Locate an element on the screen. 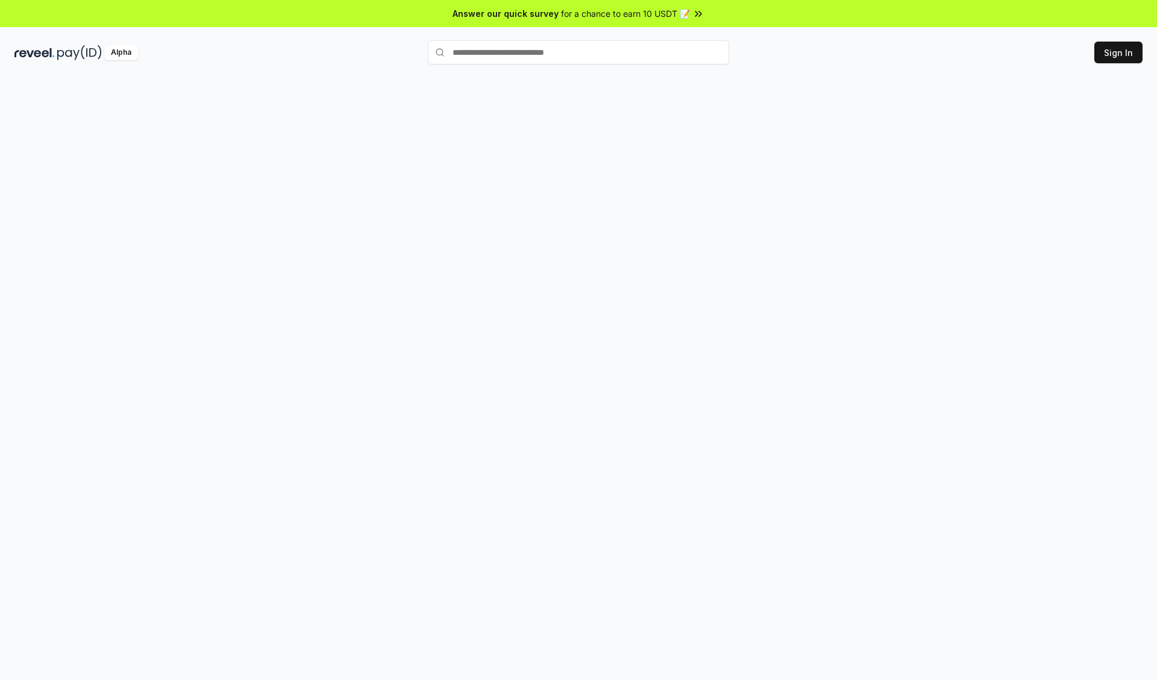  button: Sign In is located at coordinates (1118, 52).